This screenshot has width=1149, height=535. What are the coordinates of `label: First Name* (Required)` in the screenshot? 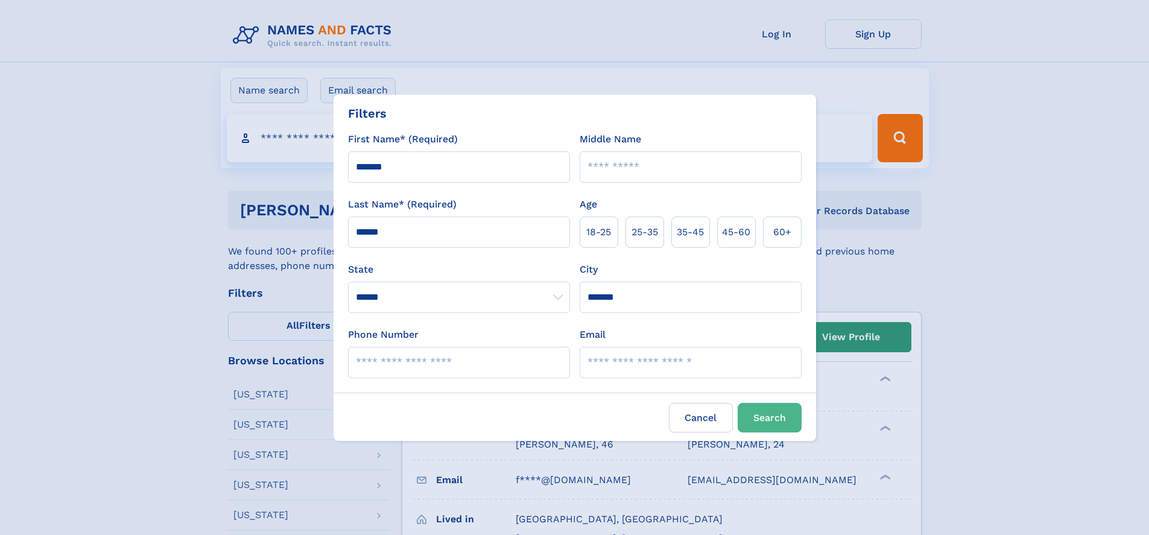 It's located at (403, 139).